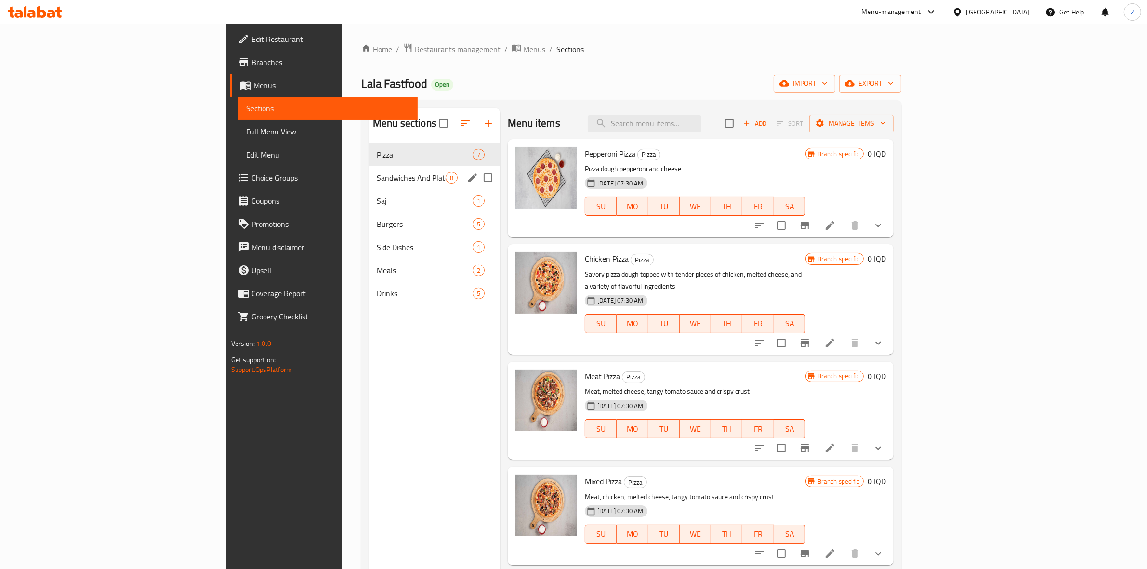 The image size is (1147, 569). Describe the element at coordinates (331, 201) in the screenshot. I see `span: Coupons` at that location.